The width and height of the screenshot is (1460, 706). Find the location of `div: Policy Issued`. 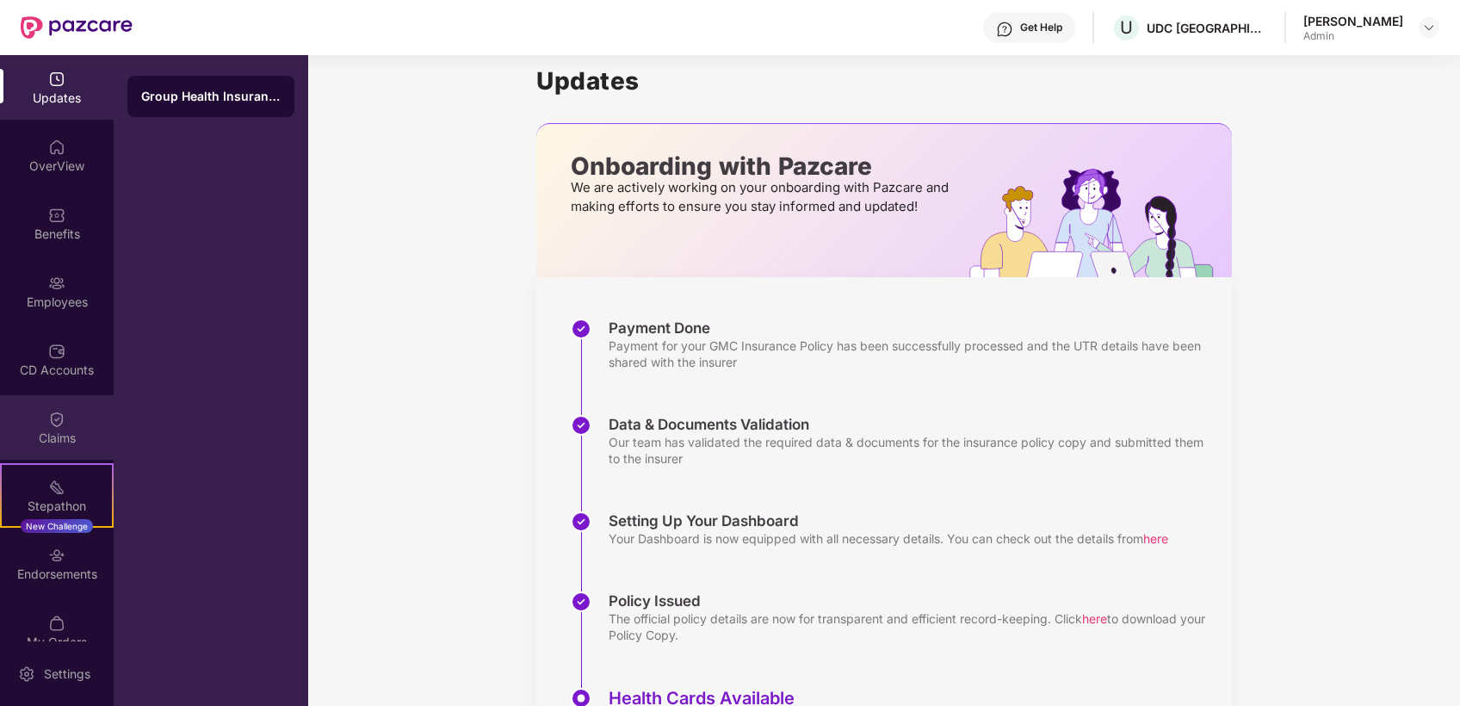

div: Policy Issued is located at coordinates (912, 601).